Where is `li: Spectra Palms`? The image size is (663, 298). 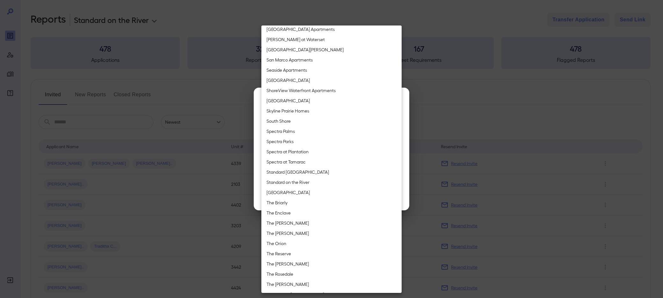
li: Spectra Palms is located at coordinates (332, 131).